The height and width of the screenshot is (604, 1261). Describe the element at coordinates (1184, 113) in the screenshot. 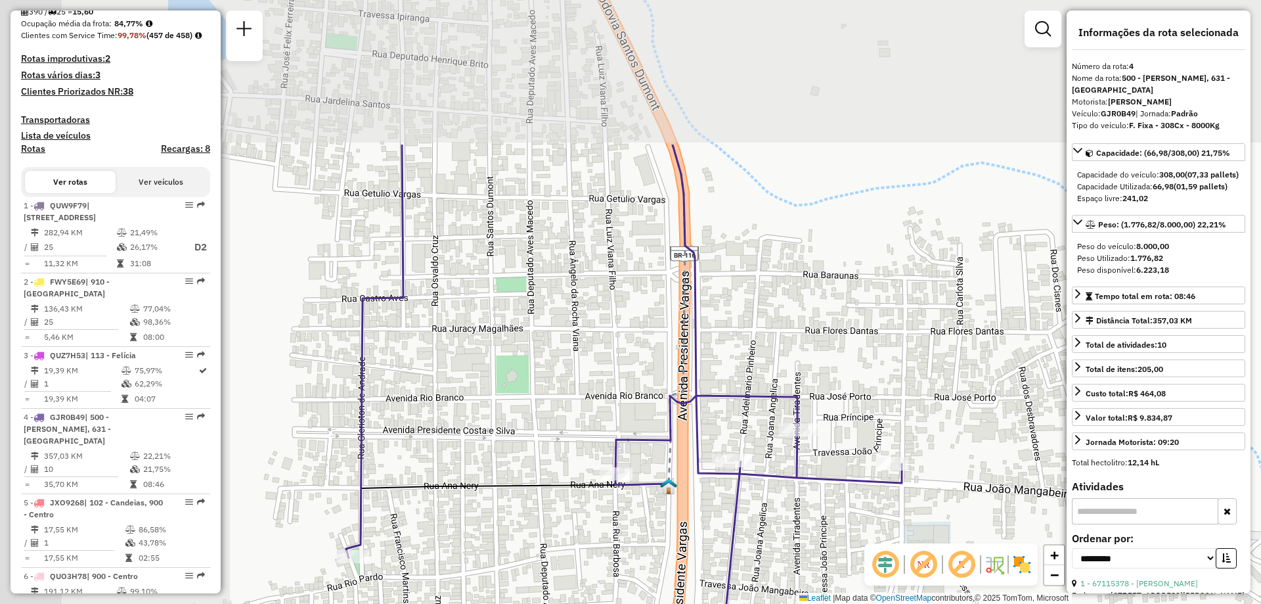

I see `strong: Padrão` at that location.